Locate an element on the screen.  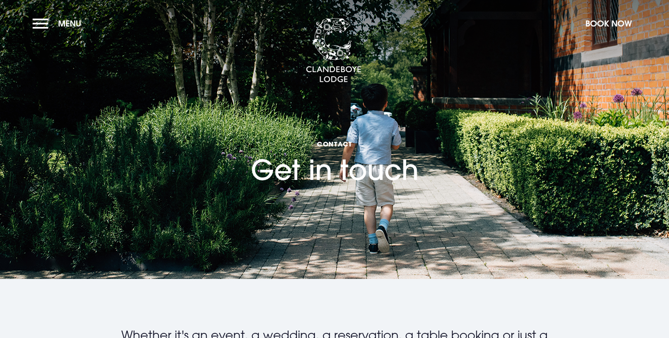
button: Menu is located at coordinates (59, 23).